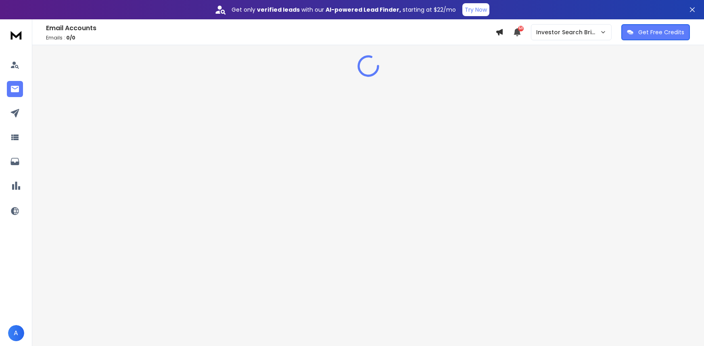 The image size is (704, 346). I want to click on button: Get Free Credits, so click(655, 32).